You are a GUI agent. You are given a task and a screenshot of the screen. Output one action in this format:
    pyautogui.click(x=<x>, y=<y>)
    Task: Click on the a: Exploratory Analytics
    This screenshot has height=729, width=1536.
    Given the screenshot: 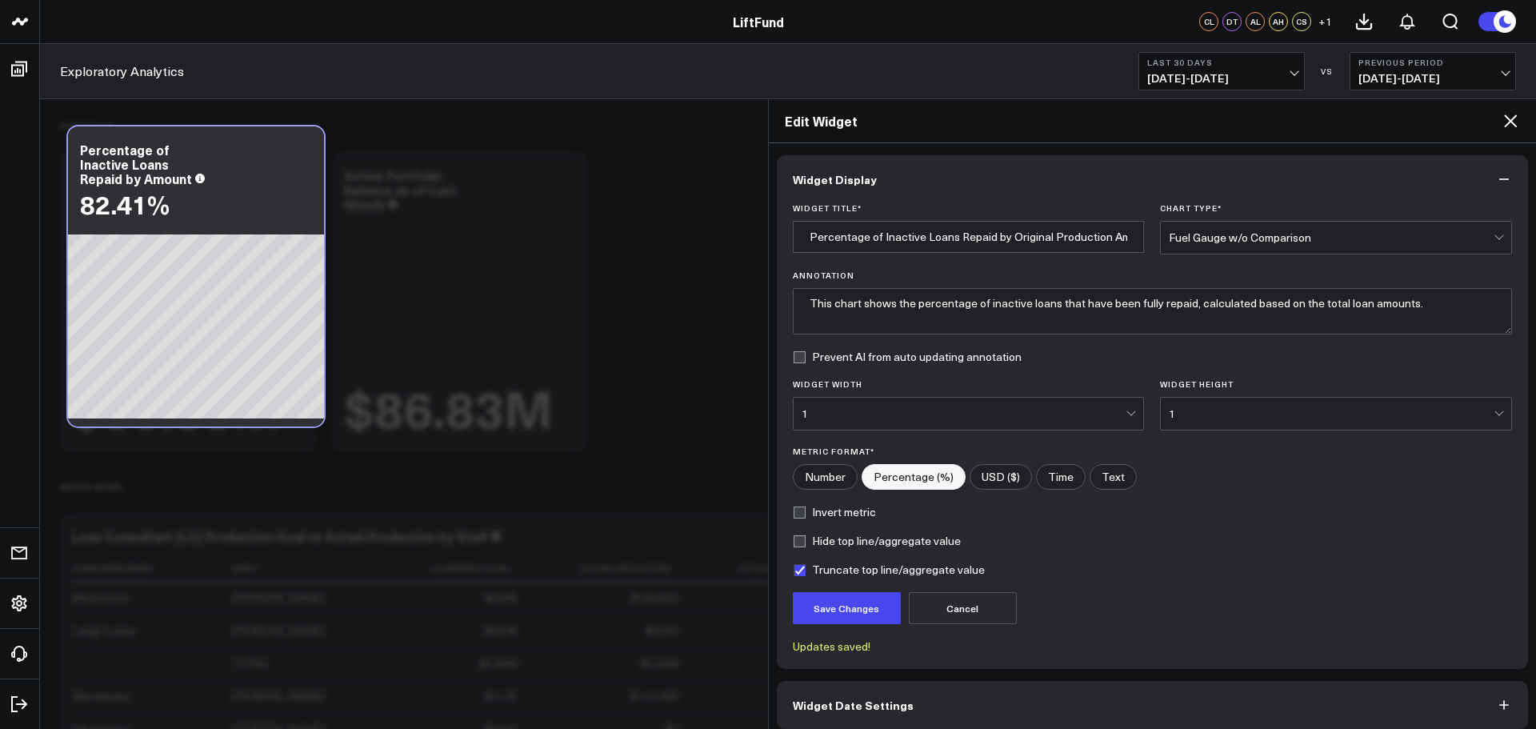 What is the action you would take?
    pyautogui.click(x=122, y=71)
    